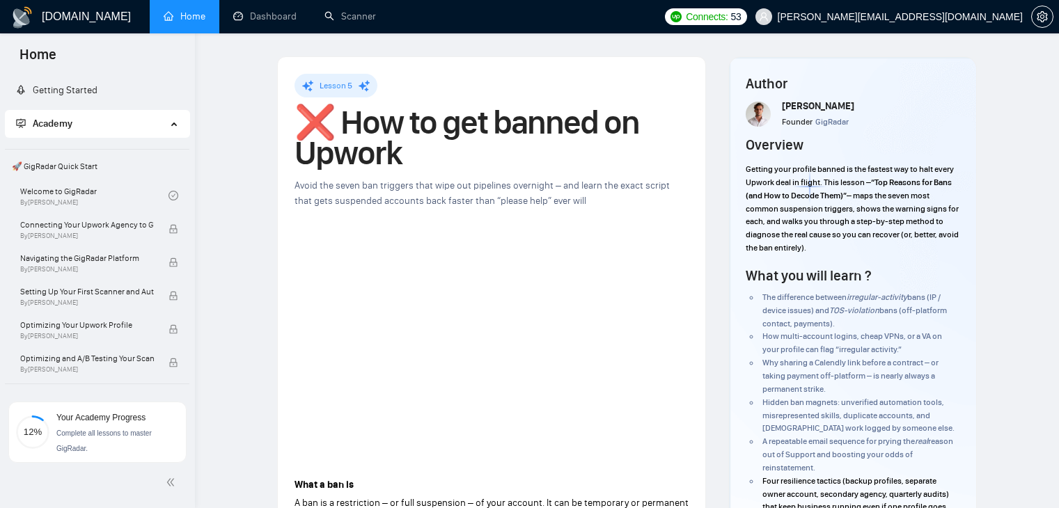 Image resolution: width=1059 pixels, height=508 pixels. What do you see at coordinates (707, 17) in the screenshot?
I see `span: Connects:` at bounding box center [707, 17].